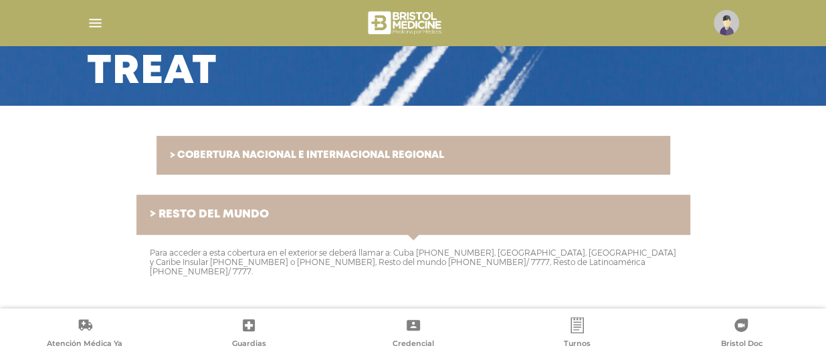  What do you see at coordinates (84, 345) in the screenshot?
I see `span: Atención Médica Ya` at bounding box center [84, 345].